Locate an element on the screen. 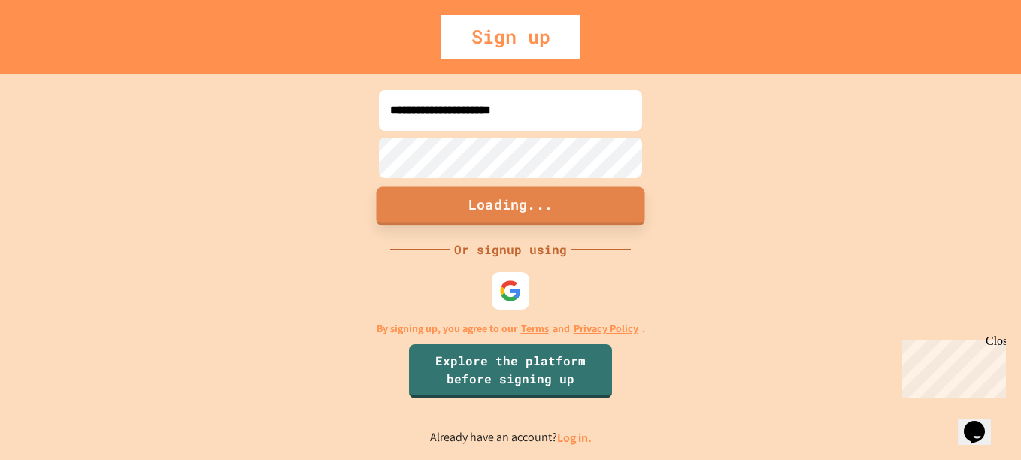 This screenshot has width=1021, height=460. button: Loading... is located at coordinates (510, 206).